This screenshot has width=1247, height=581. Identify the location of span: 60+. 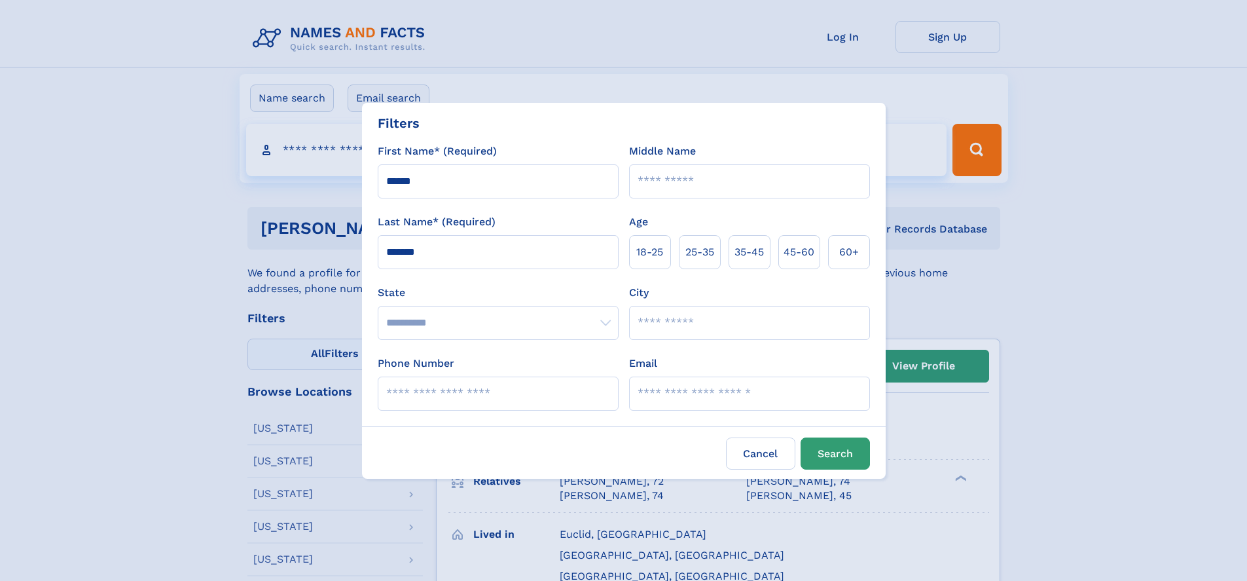
(849, 252).